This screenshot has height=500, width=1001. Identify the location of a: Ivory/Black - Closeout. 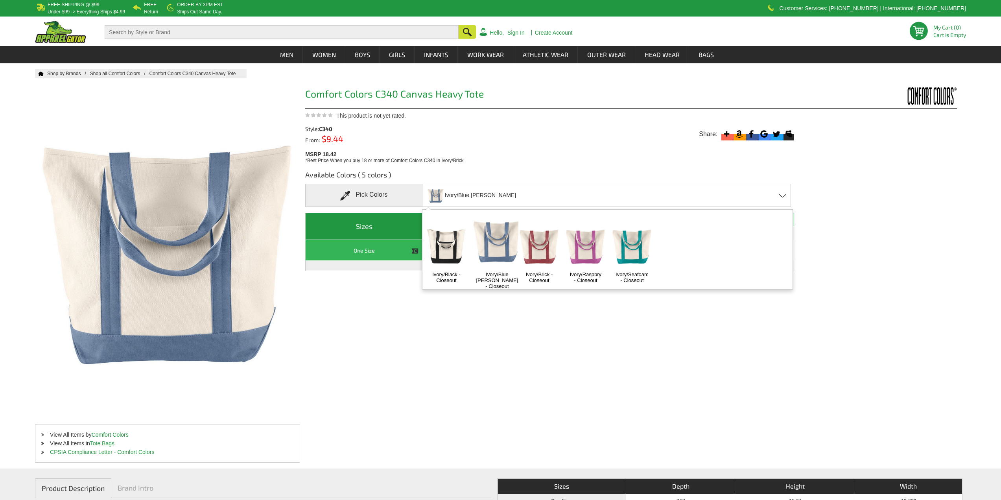
(446, 277).